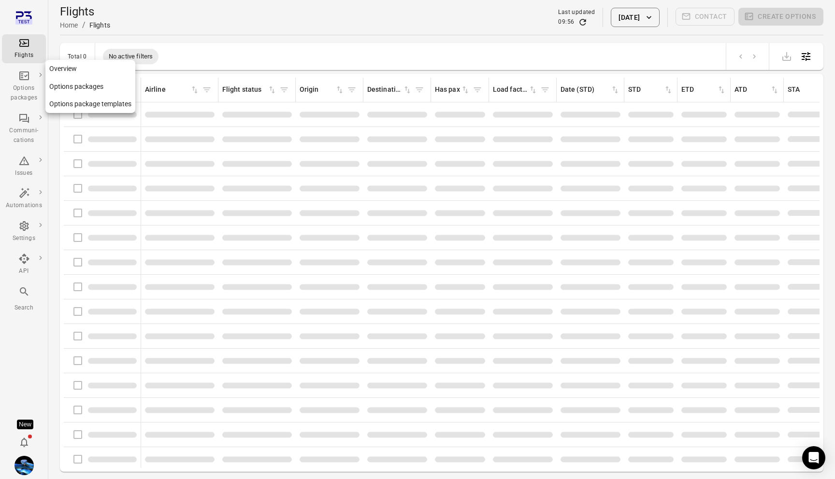  Describe the element at coordinates (583, 22) in the screenshot. I see `button: Refresh data` at that location.